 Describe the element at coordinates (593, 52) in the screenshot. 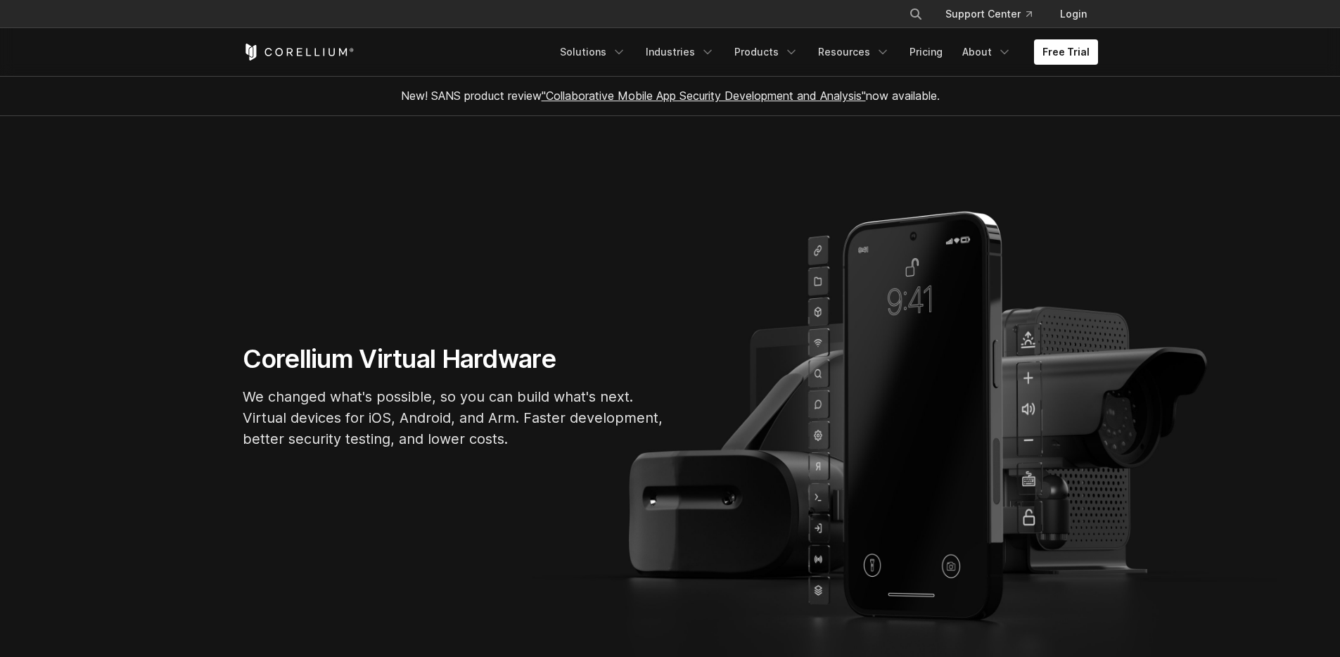

I see `a: Solutions` at that location.